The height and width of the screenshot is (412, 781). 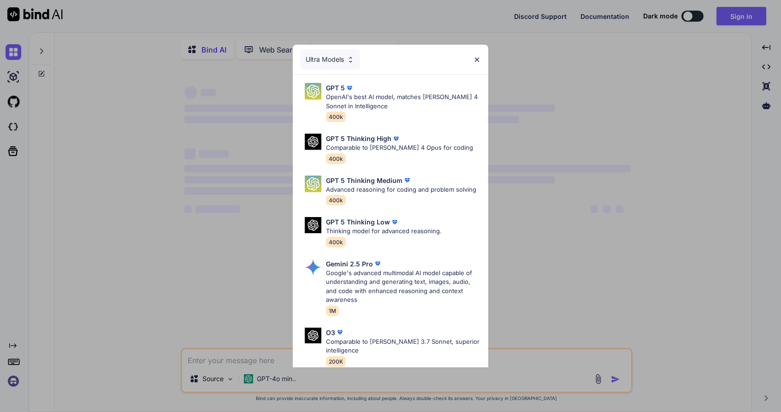 I want to click on p: GPT 5 Thinking Medium, so click(x=364, y=180).